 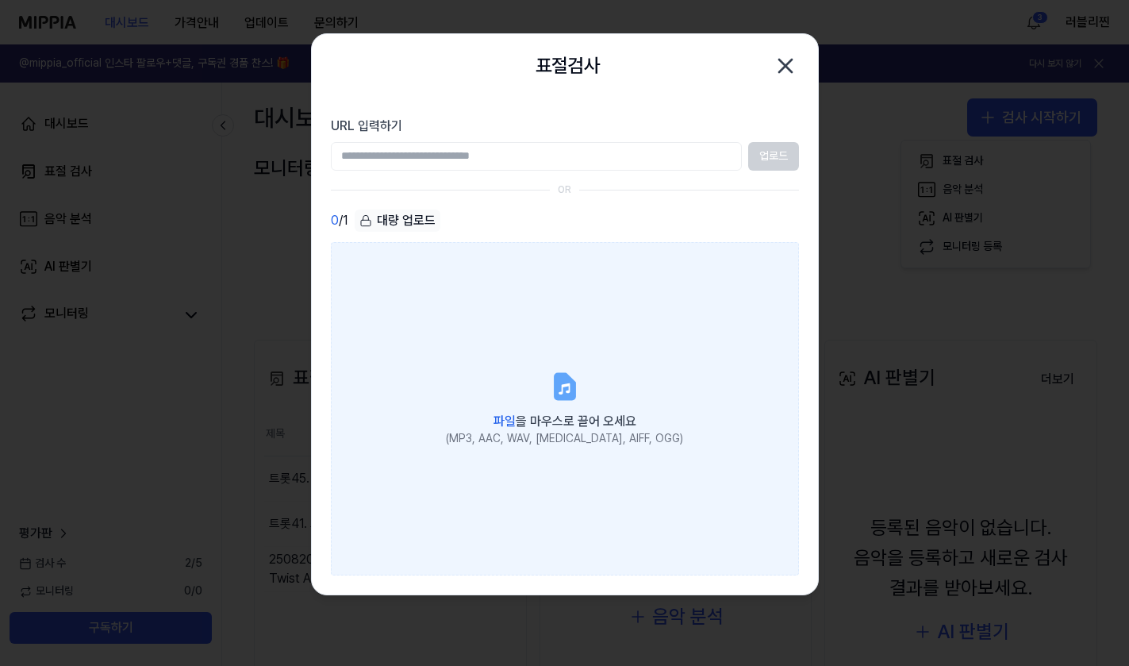 What do you see at coordinates (564, 190) in the screenshot?
I see `div: OR` at bounding box center [564, 190].